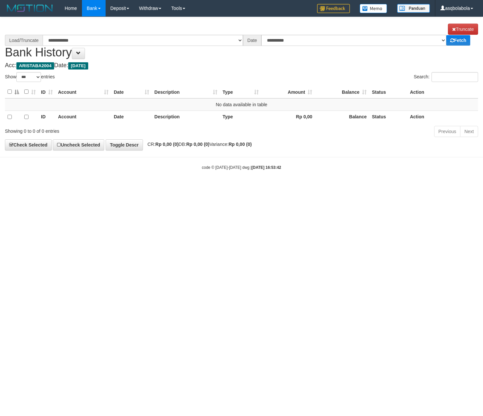  Describe the element at coordinates (241, 66) in the screenshot. I see `h4: Acc: Date:` at that location.